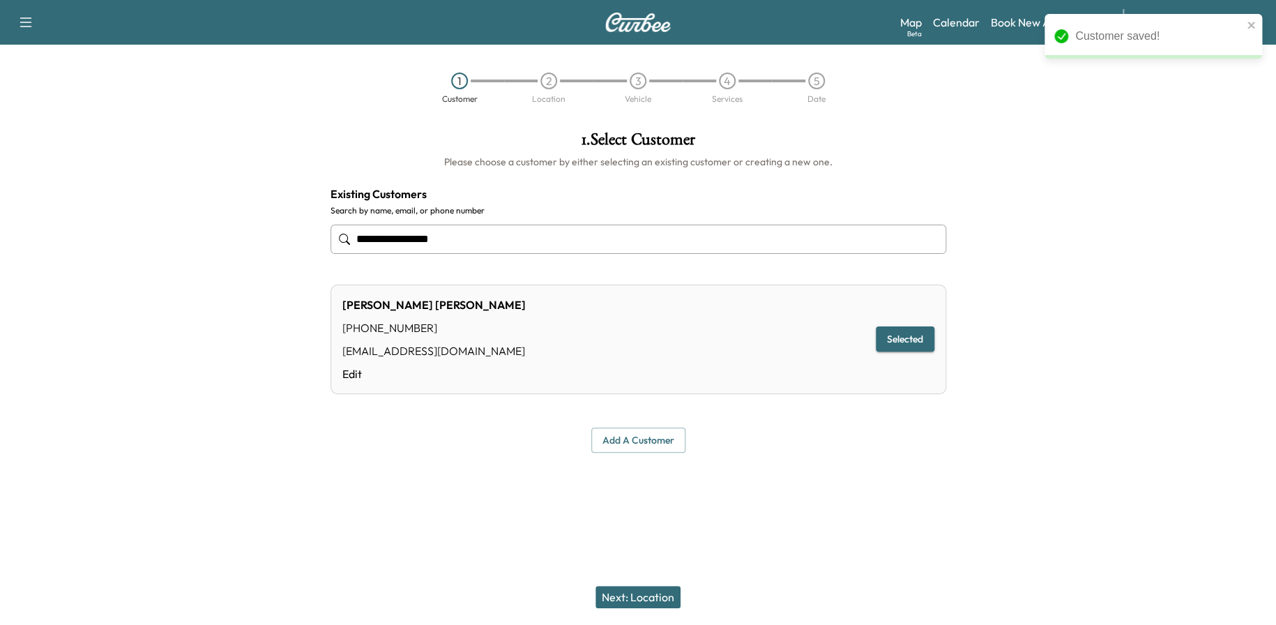 The width and height of the screenshot is (1276, 625). I want to click on a: Calendar, so click(956, 22).